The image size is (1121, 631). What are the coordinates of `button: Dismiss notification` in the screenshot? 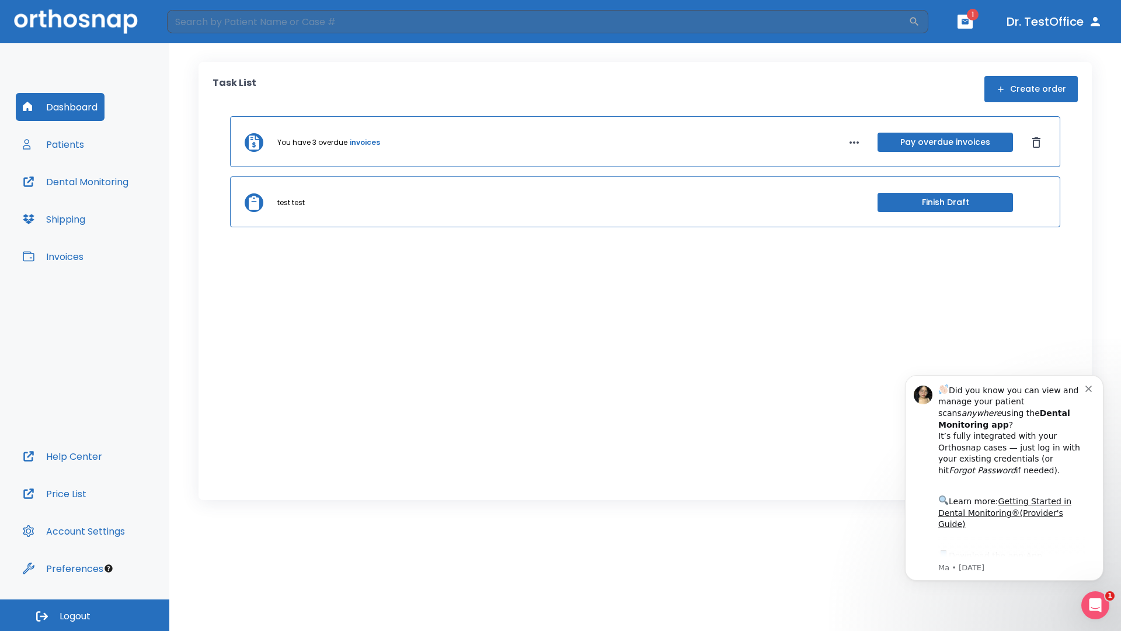 It's located at (203, 30).